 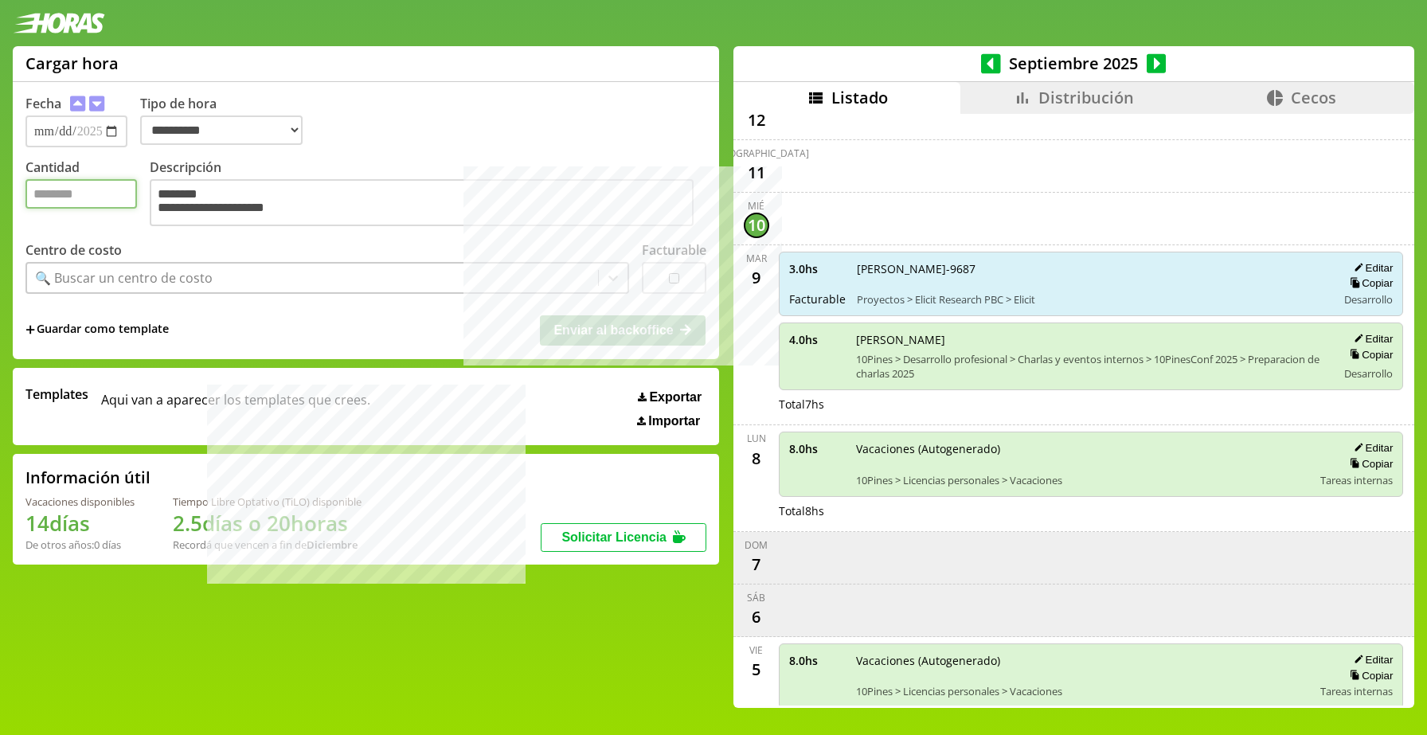 I want to click on button: Exportar, so click(x=670, y=397).